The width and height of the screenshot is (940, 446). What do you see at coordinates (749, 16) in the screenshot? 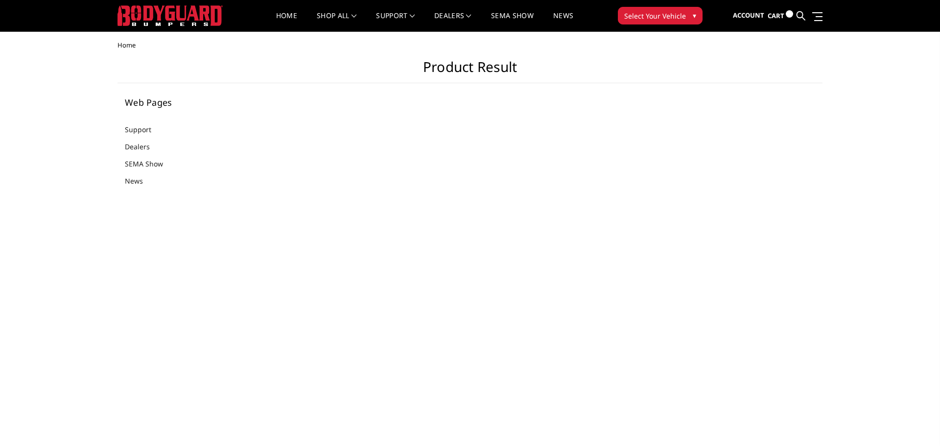
I see `a: Account` at bounding box center [749, 16].